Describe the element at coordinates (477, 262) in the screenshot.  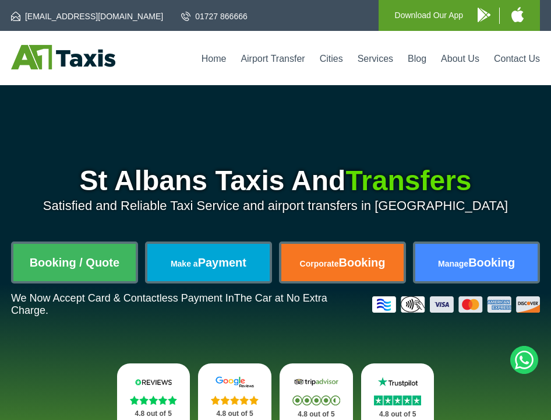
I see `a: ManageBooking` at that location.